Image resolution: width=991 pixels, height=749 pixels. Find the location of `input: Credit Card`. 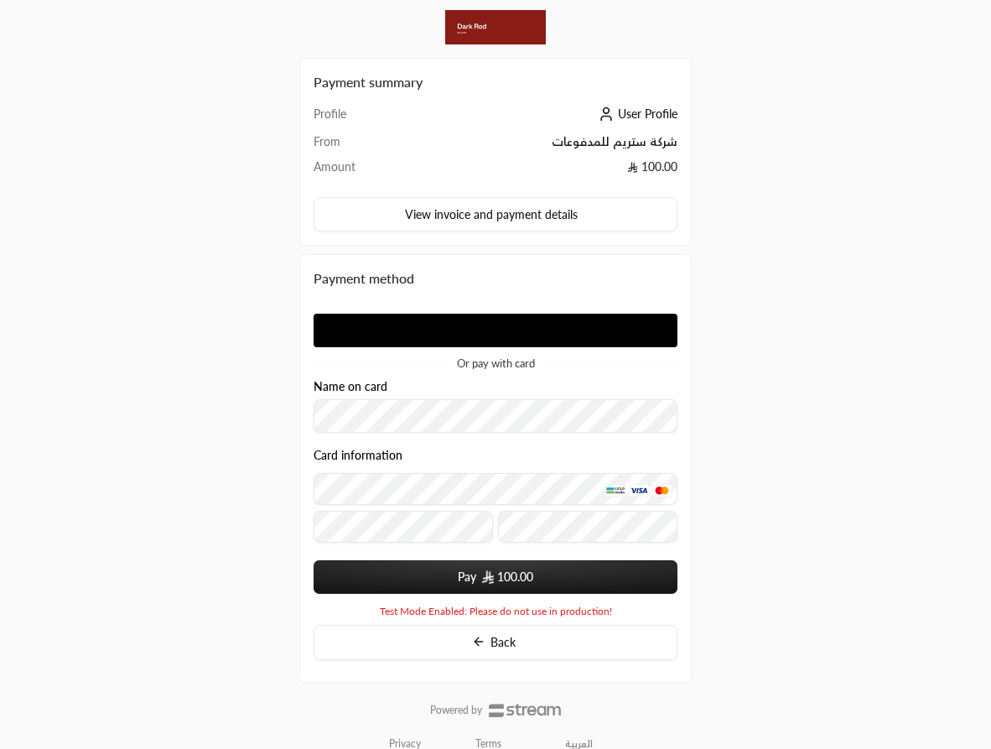

input: Credit Card is located at coordinates (496, 489).